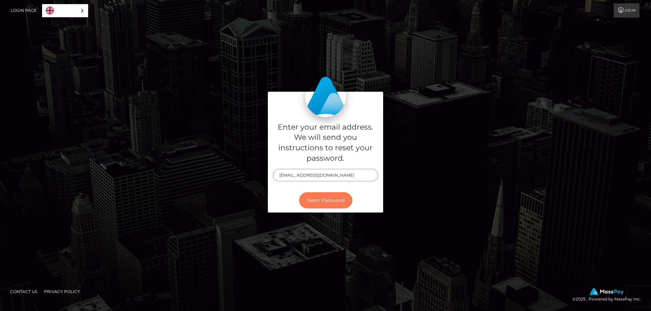 This screenshot has width=651, height=311. Describe the element at coordinates (62, 292) in the screenshot. I see `a: Privacy Policy` at that location.